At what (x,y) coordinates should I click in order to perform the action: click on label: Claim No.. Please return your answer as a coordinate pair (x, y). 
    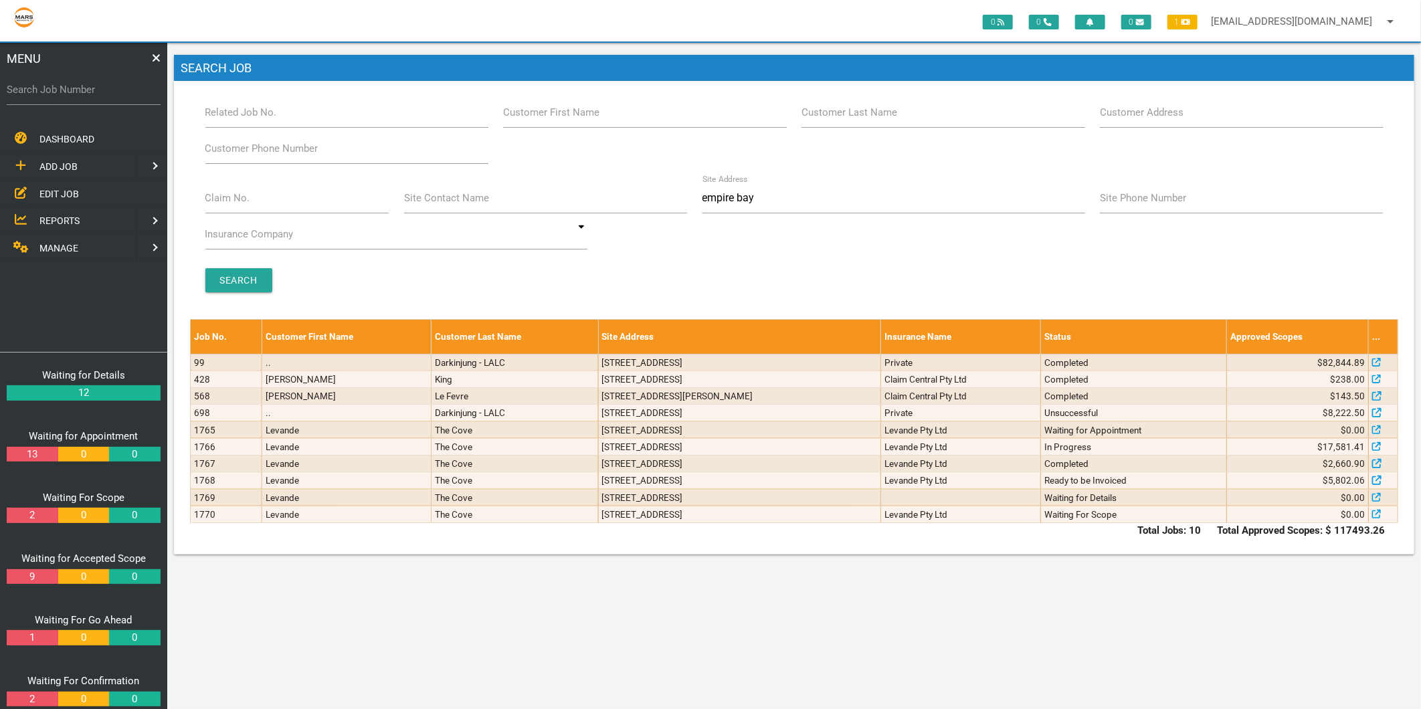
    Looking at the image, I should click on (227, 198).